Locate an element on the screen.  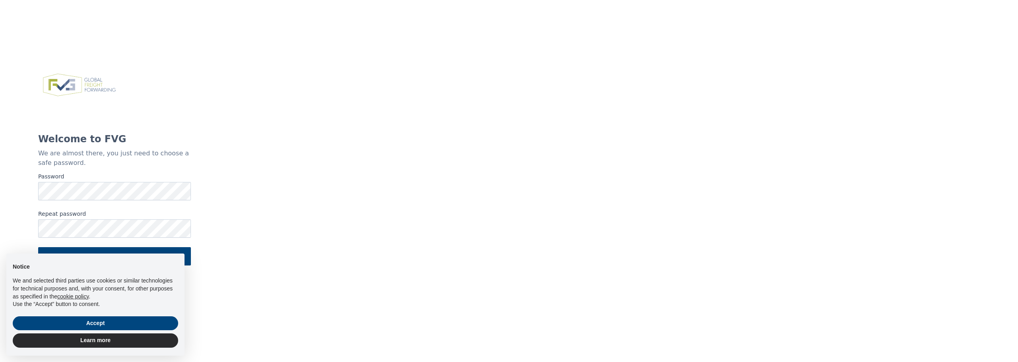
p: Use the “Accept” button to consent. is located at coordinates (95, 305).